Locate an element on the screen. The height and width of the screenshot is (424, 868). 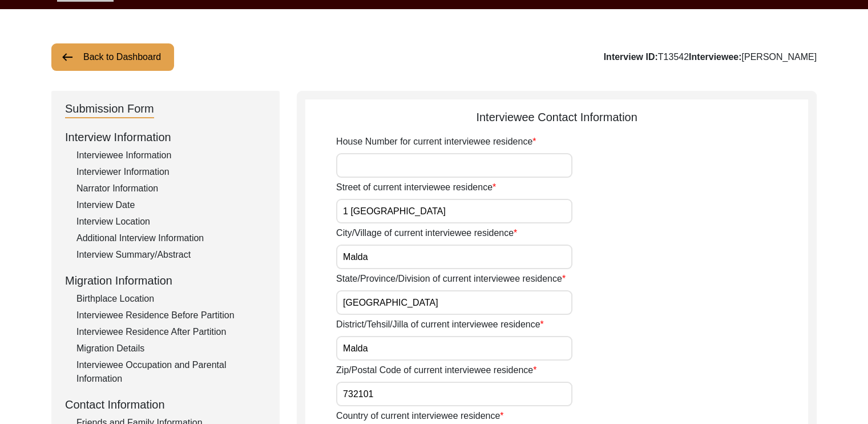
label: State/Province/Division of current interviewee residence is located at coordinates (451, 279).